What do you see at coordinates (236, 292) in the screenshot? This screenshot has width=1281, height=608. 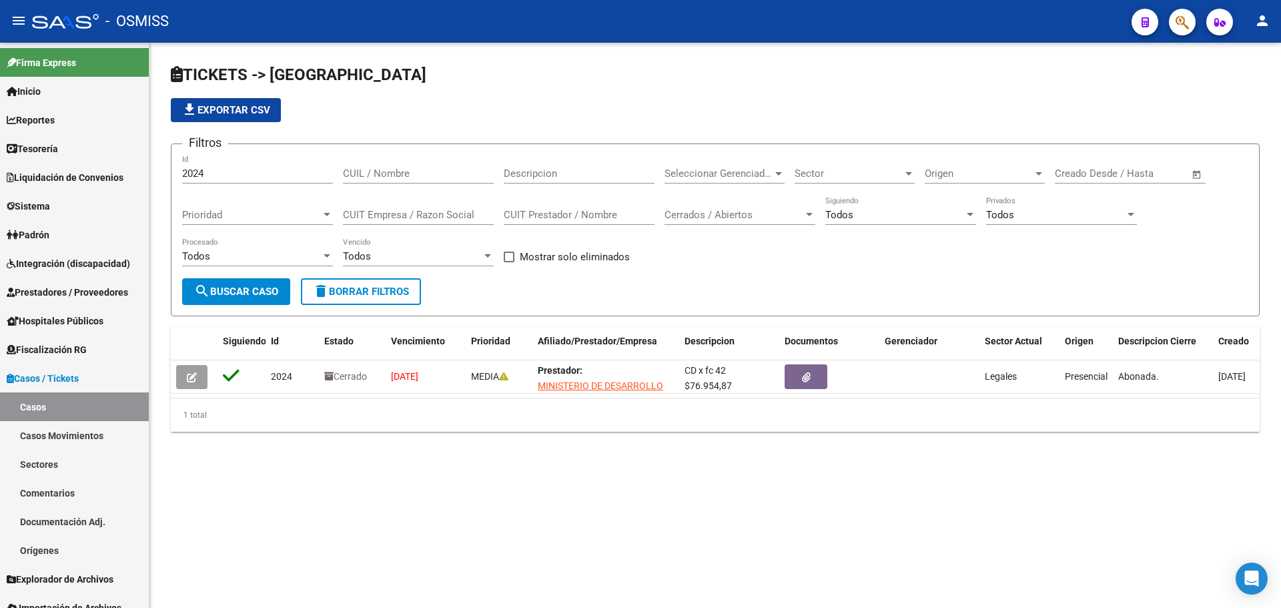 I see `span: Buscar Caso` at bounding box center [236, 292].